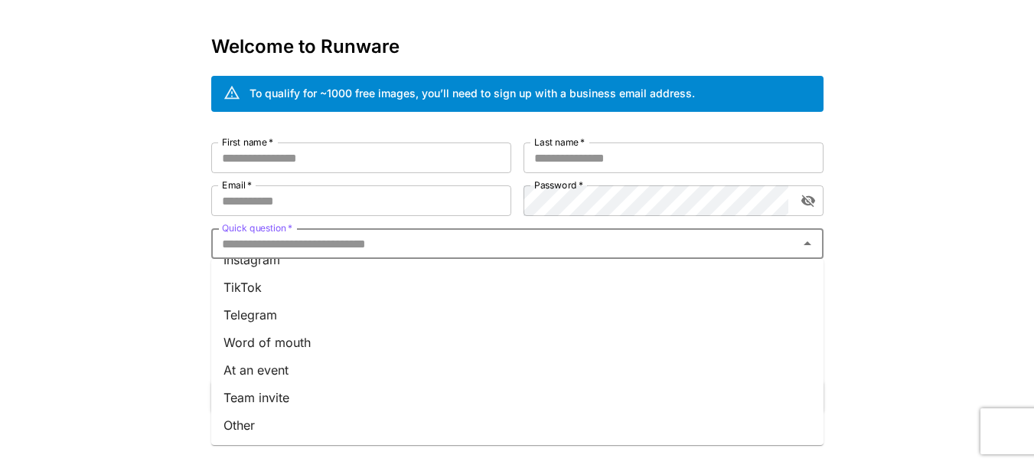 The height and width of the screenshot is (465, 1034). Describe the element at coordinates (247, 142) in the screenshot. I see `label: First name` at that location.